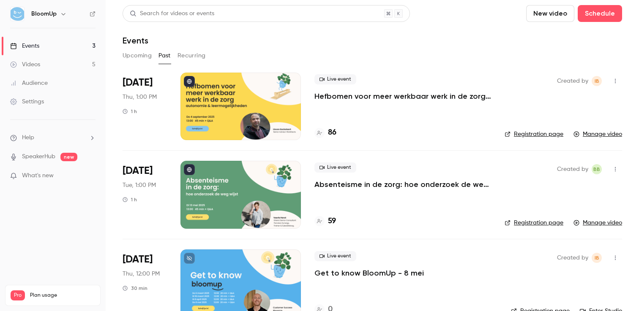 This screenshot has width=639, height=311. What do you see at coordinates (402, 96) in the screenshot?
I see `a: Hefbomen voor meer werkbaar werk in de zorg - autonomie & leermogelijkheden` at bounding box center [402, 96].